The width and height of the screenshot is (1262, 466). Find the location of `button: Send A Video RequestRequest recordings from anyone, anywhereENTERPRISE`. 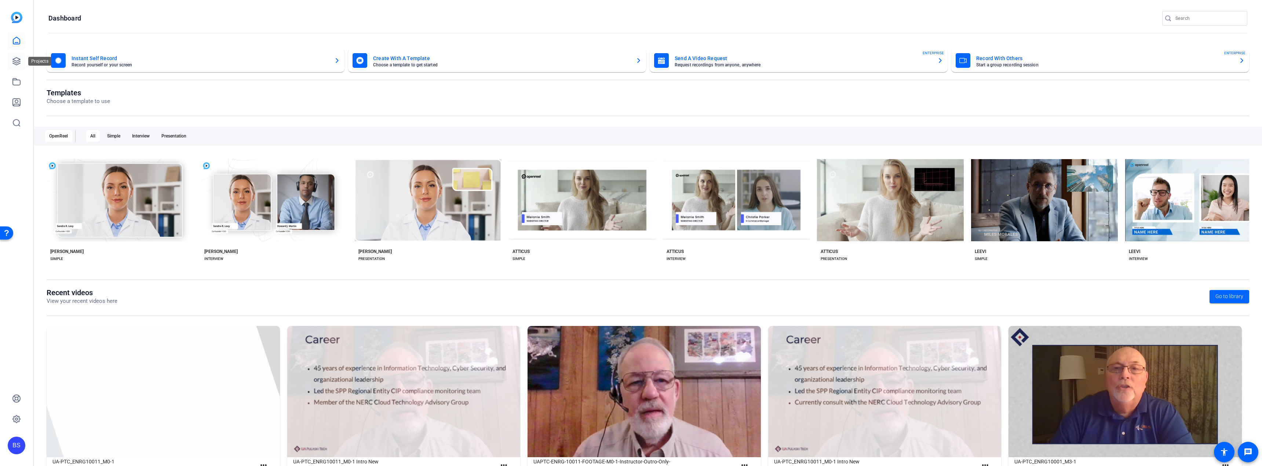

button: Send A Video RequestRequest recordings from anyone, anywhereENTERPRISE is located at coordinates (798, 61).